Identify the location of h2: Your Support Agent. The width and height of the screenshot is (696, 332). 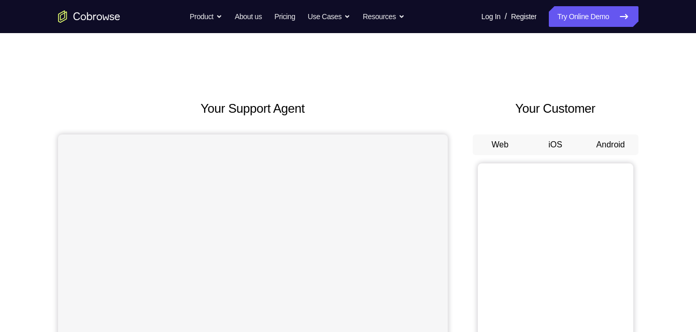
(253, 109).